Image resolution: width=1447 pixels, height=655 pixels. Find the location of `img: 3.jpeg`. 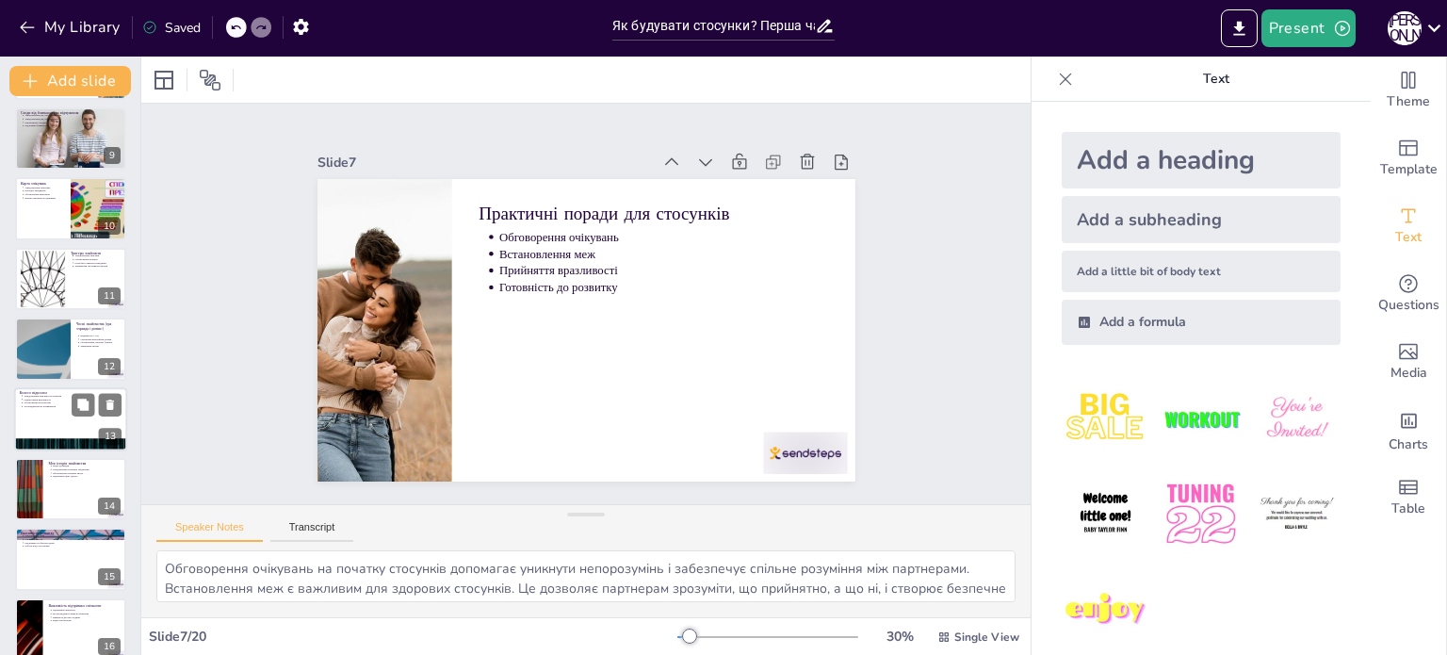

img: 3.jpeg is located at coordinates (1296, 418).